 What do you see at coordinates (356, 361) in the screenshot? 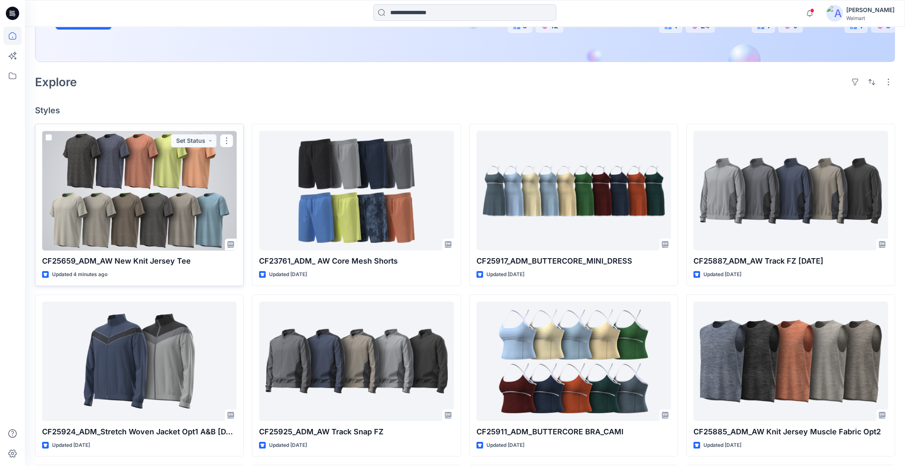
I see `a: CF25925_ADM_AW Track Snap FZ` at bounding box center [356, 361].